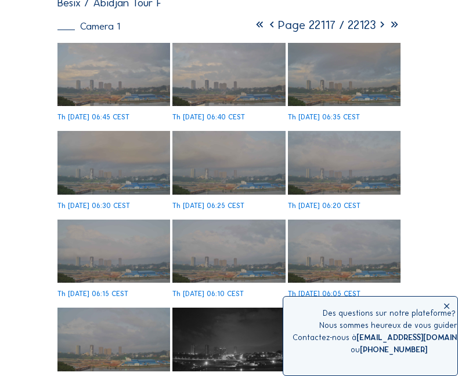 Image resolution: width=458 pixels, height=376 pixels. I want to click on img: image_8323400, so click(228, 74).